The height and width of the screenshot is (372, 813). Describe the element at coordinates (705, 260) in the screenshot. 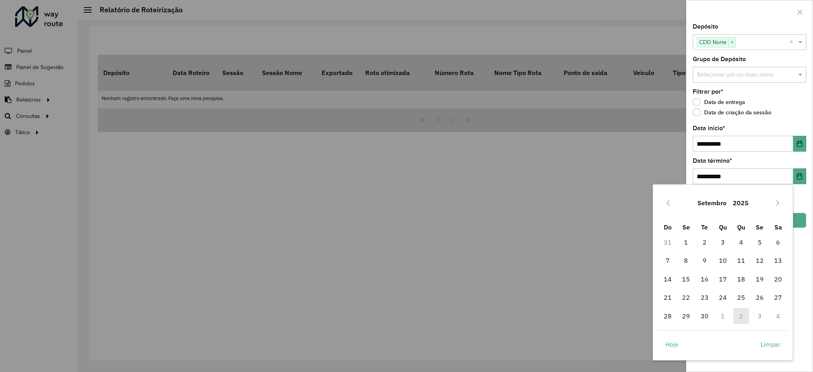

I see `td: 9` at that location.